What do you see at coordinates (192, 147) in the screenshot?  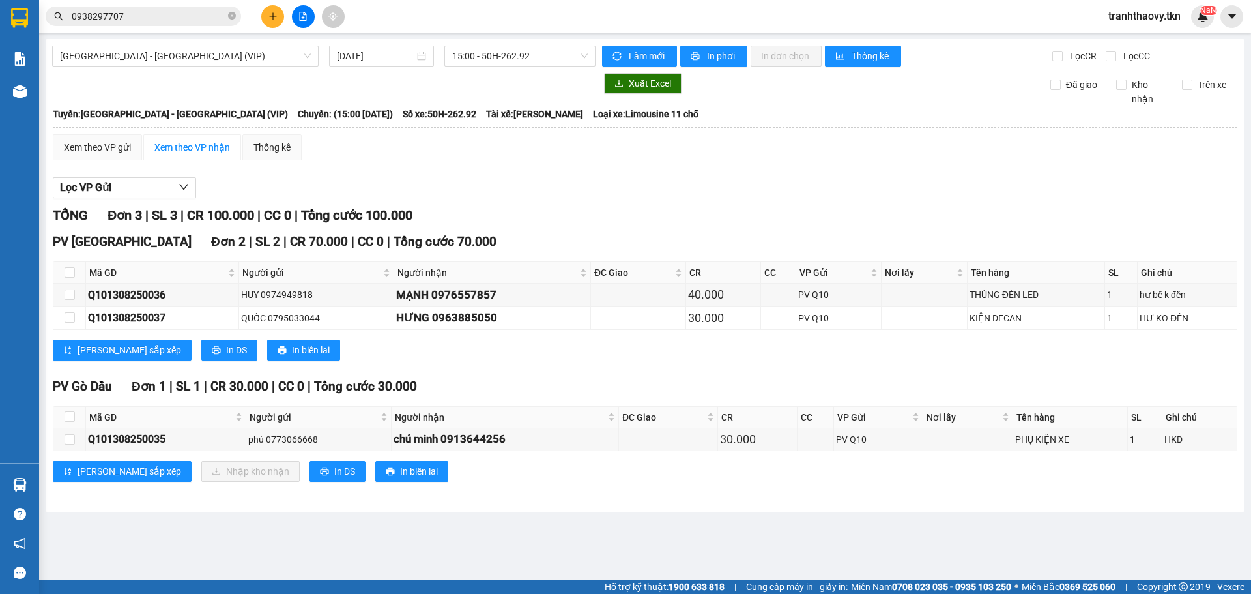 I see `div: Xem theo VP nhận` at bounding box center [192, 147].